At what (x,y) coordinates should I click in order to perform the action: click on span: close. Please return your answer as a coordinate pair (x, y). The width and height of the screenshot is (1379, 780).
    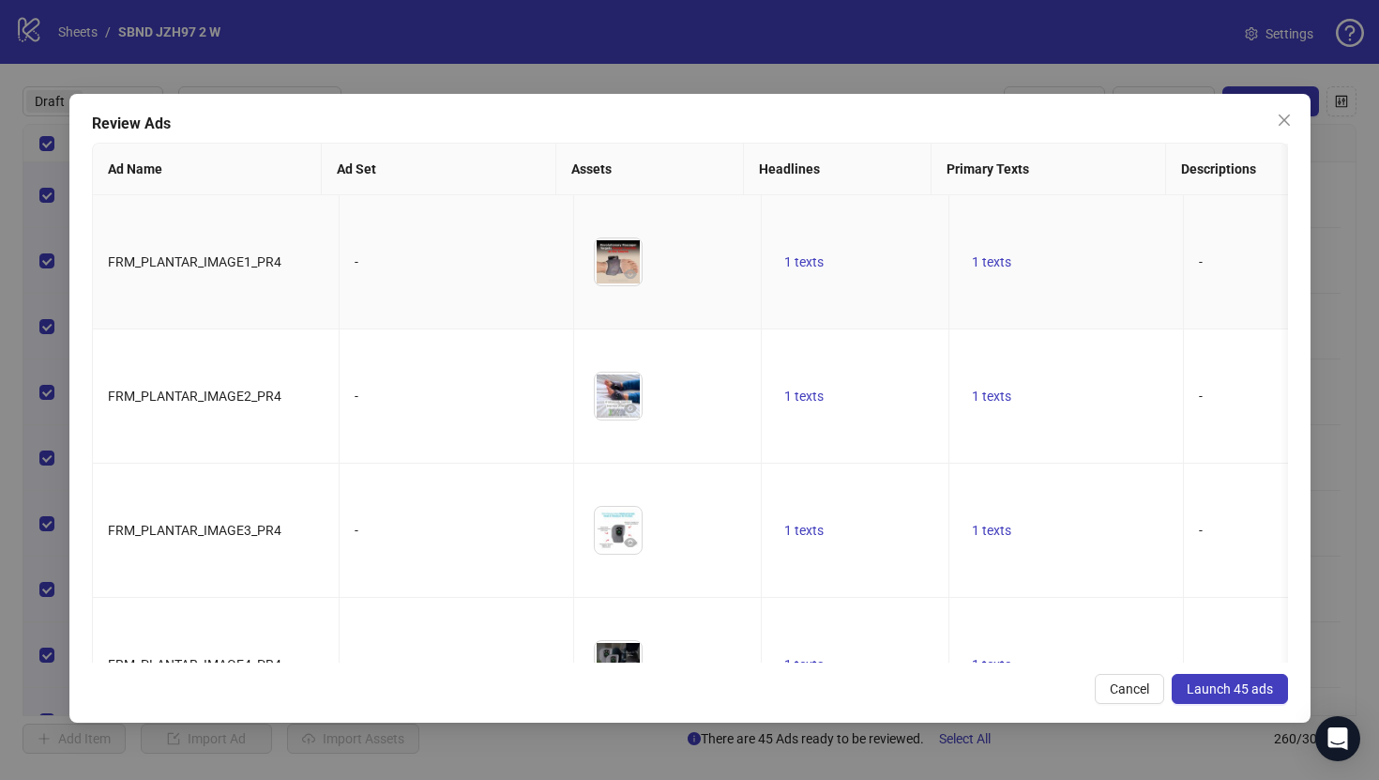
    Looking at the image, I should click on (1284, 120).